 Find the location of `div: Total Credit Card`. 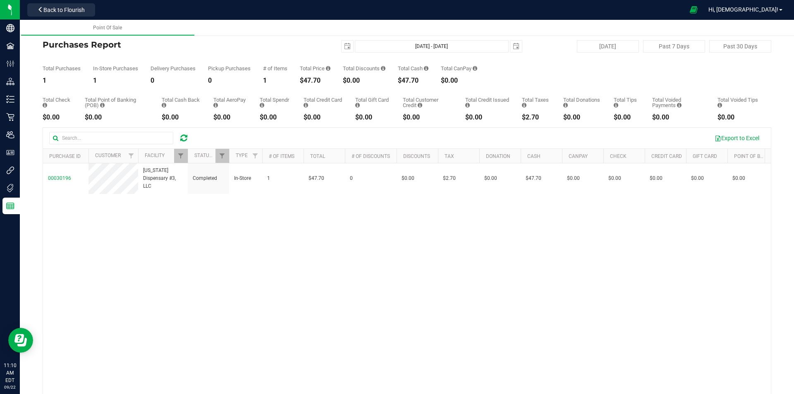

div: Total Credit Card is located at coordinates (323, 103).